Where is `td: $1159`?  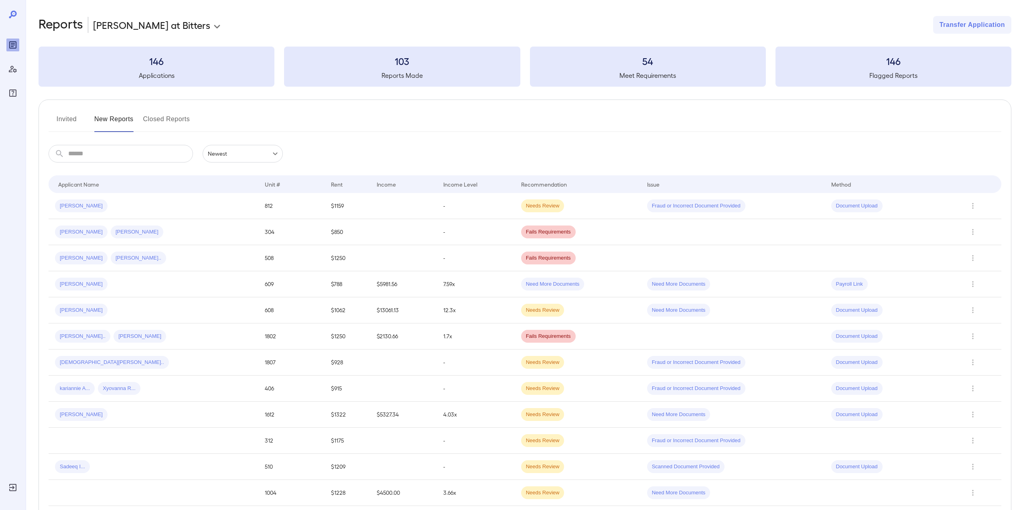 td: $1159 is located at coordinates (348, 206).